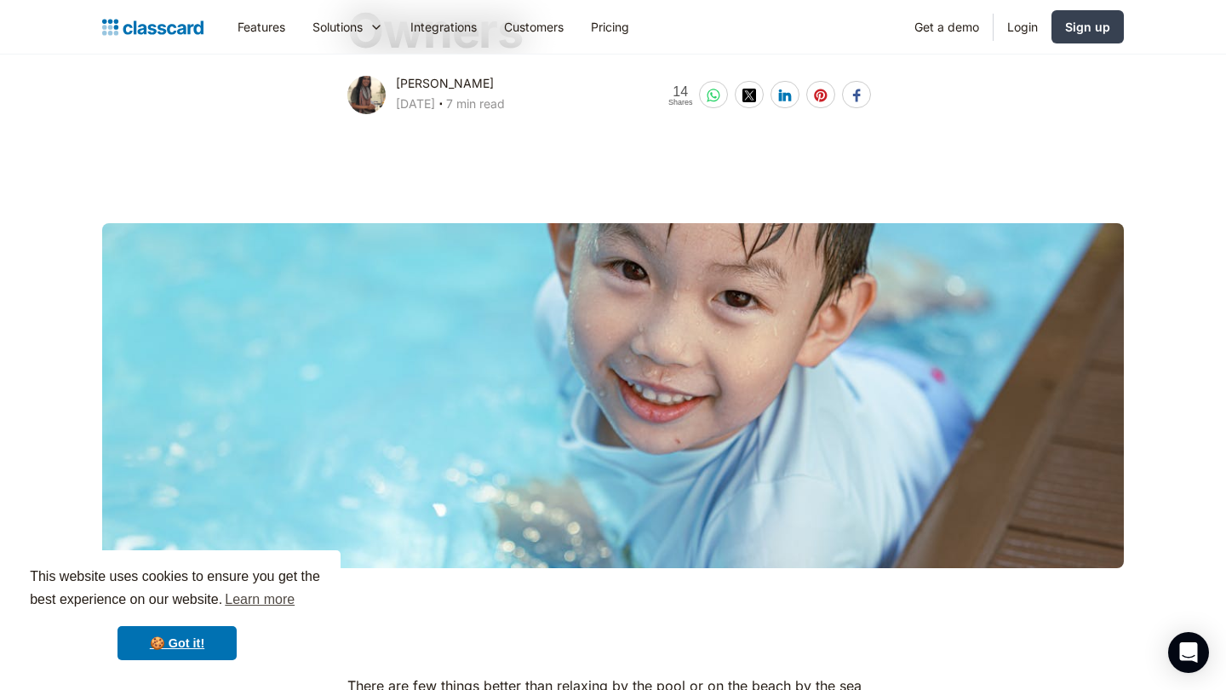 The height and width of the screenshot is (690, 1226). I want to click on div: Open Intercom Messenger, so click(1189, 652).